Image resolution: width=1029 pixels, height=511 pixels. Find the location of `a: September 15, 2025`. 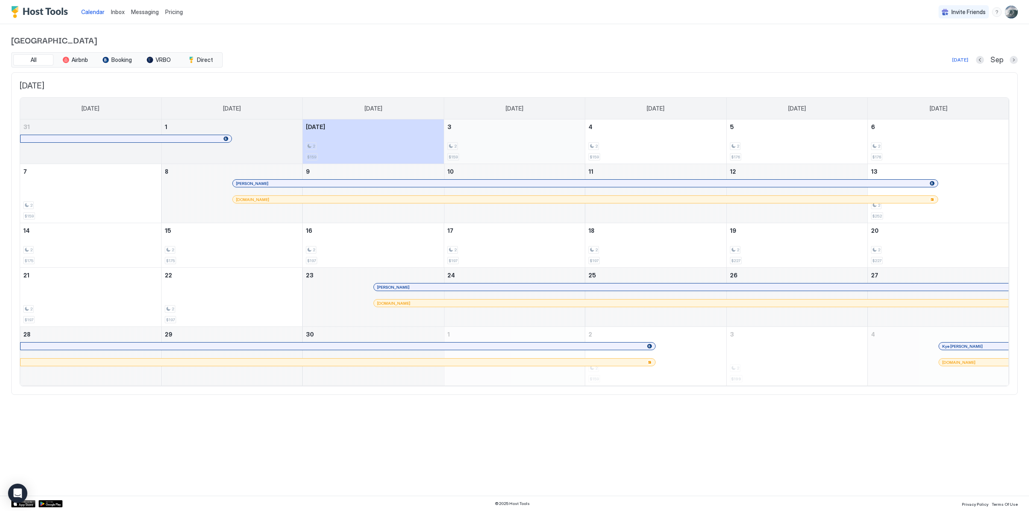

a: September 15, 2025 is located at coordinates (232, 230).